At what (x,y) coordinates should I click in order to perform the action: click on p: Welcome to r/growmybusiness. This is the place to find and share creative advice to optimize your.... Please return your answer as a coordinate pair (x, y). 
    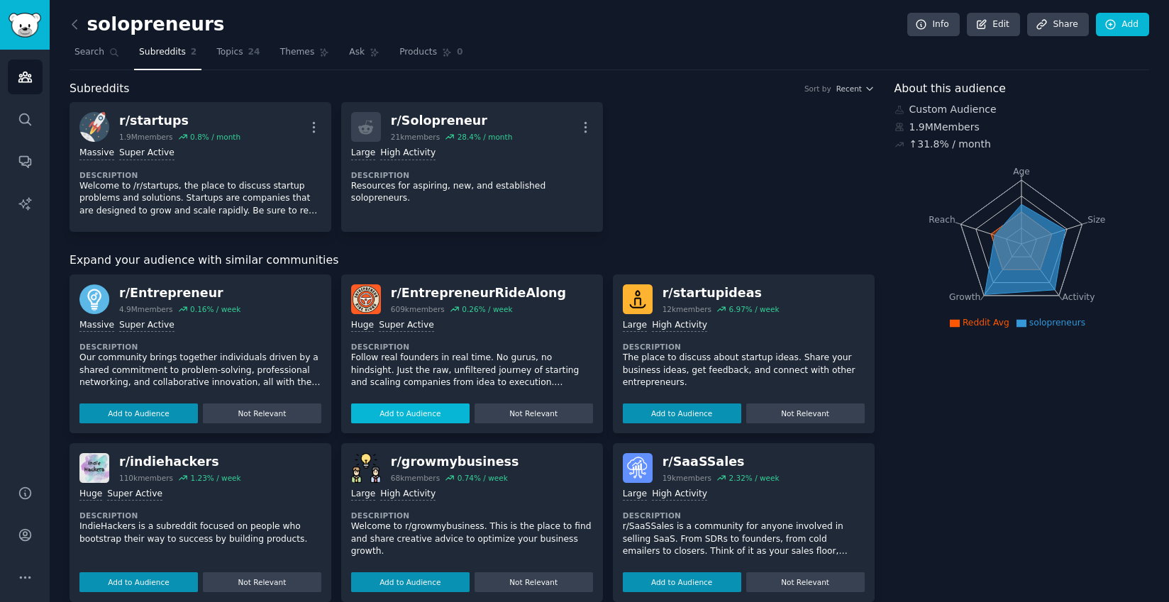
    Looking at the image, I should click on (472, 539).